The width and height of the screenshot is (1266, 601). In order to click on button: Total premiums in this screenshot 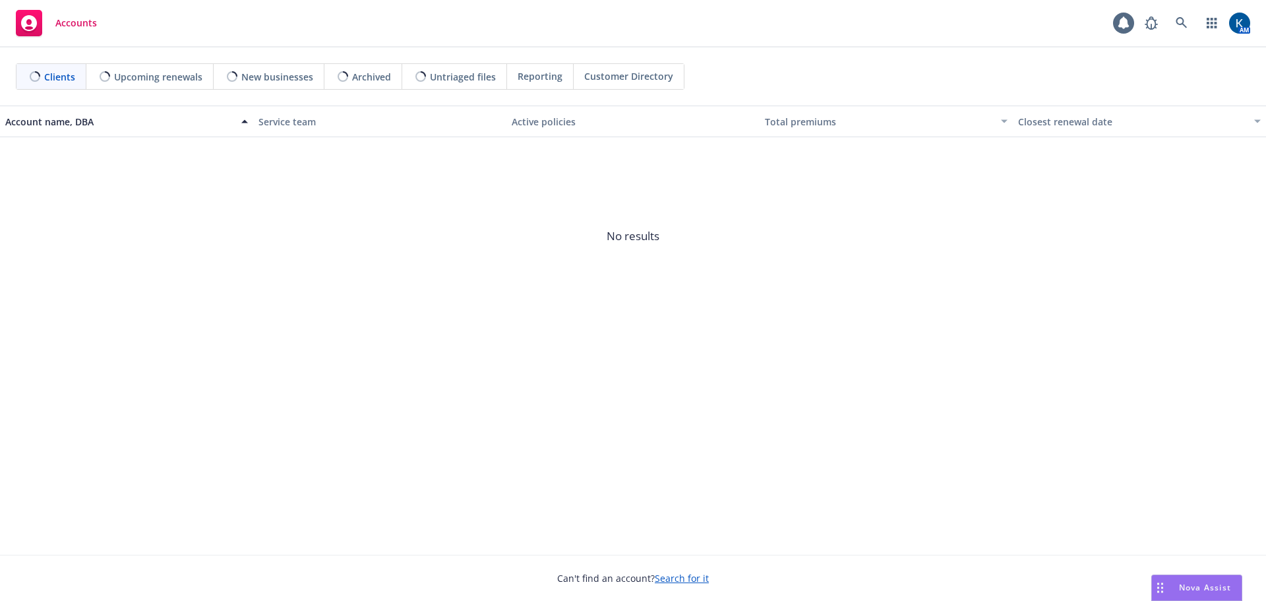, I will do `click(886, 121)`.